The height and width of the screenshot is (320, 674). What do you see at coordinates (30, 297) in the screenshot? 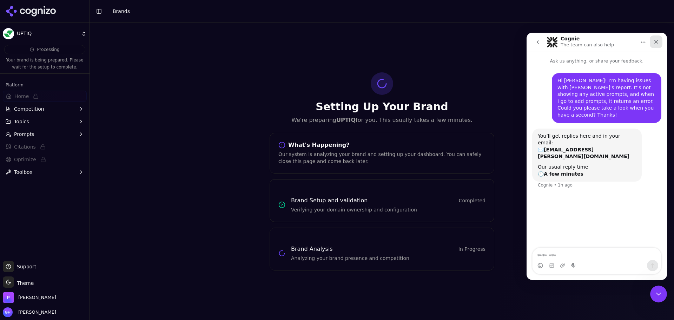
I see `button: Open organization switcher` at bounding box center [30, 297].